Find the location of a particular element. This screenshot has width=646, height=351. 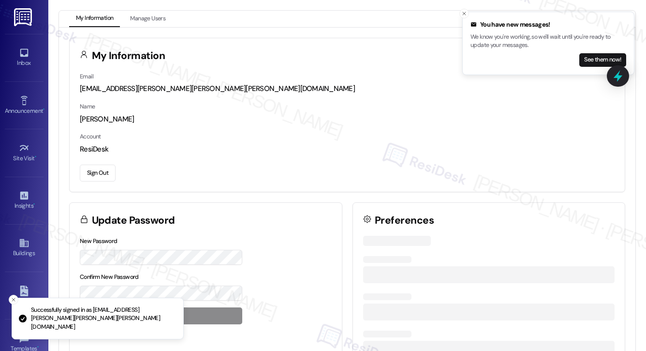

button: Manage Users is located at coordinates (148, 19).